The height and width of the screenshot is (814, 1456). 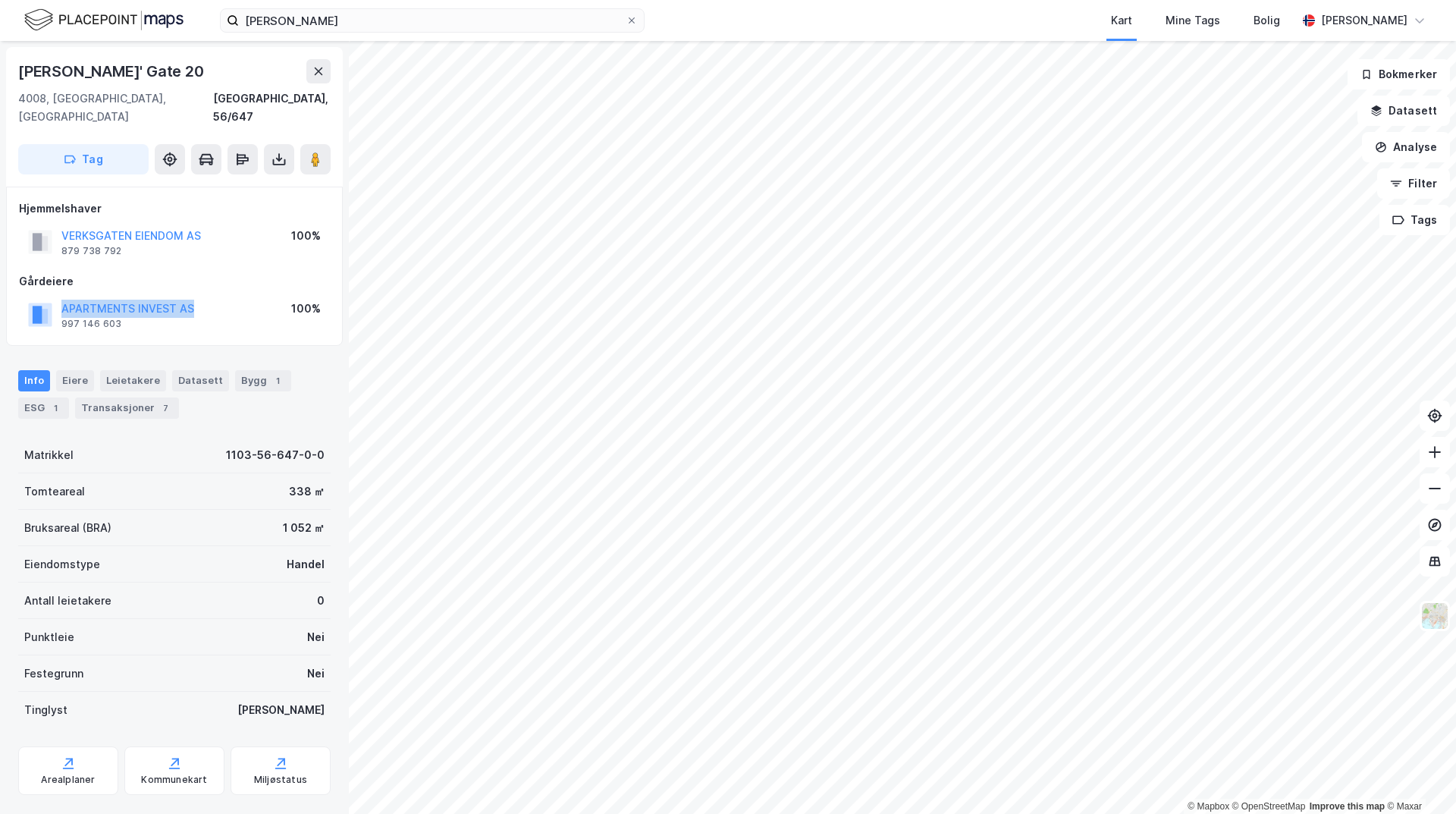 I want to click on div: Hjemmelshaver, so click(x=175, y=209).